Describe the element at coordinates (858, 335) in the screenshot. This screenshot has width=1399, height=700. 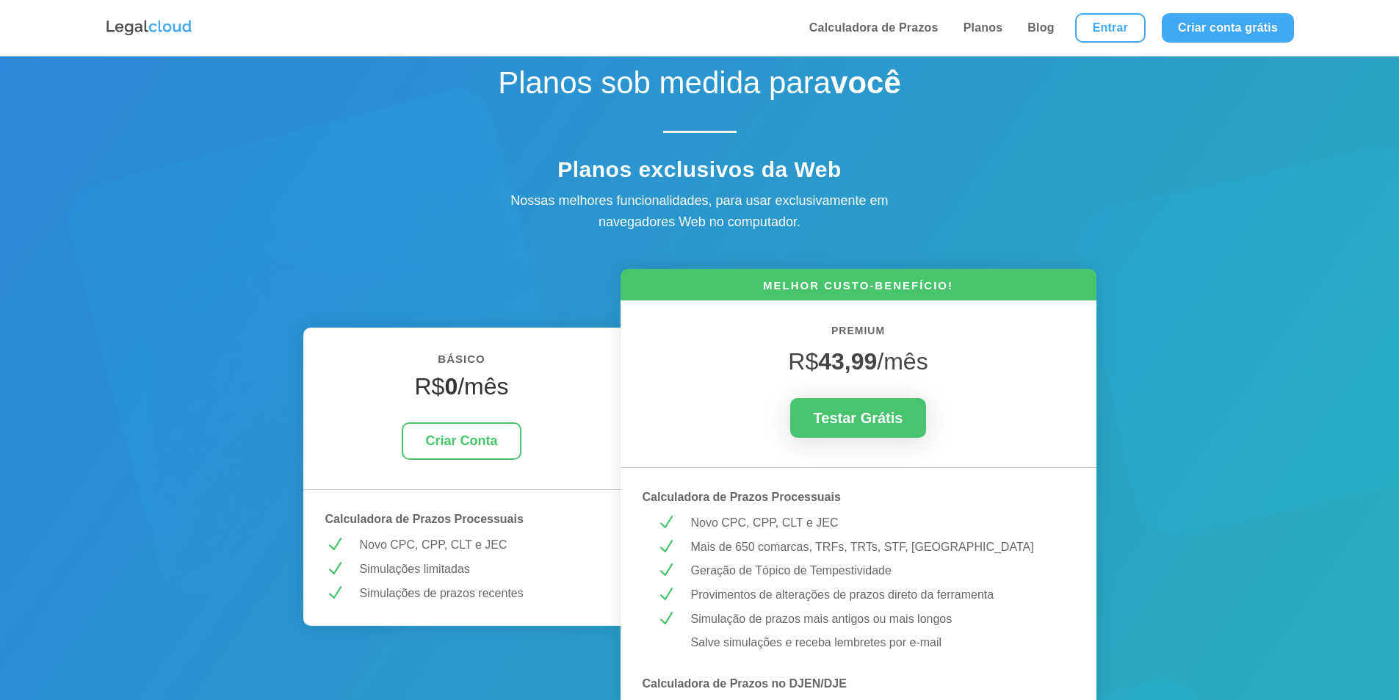
I see `h6: PREMIUM` at that location.